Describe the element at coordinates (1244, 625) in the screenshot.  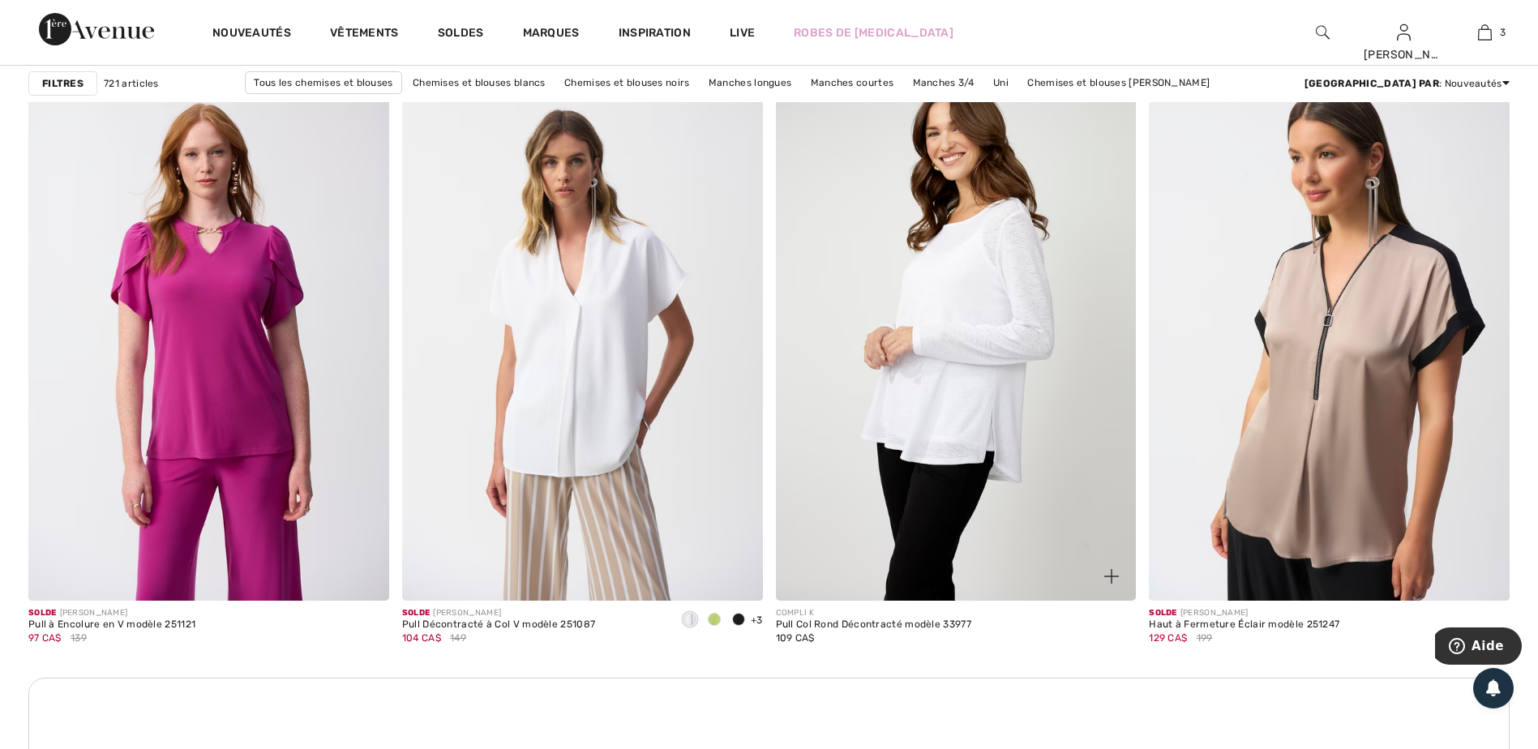
I see `div: Haut à Fermeture Éclair modèle 251247` at that location.